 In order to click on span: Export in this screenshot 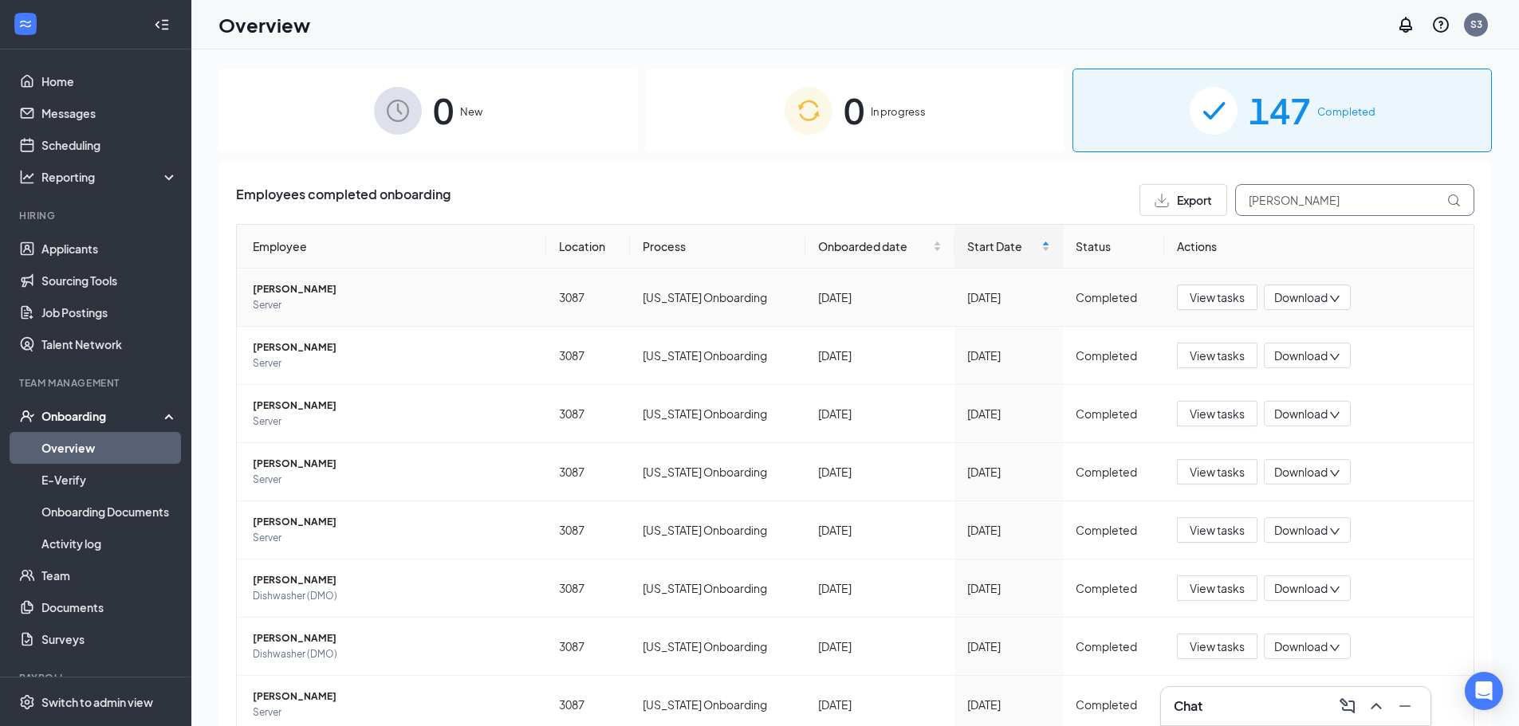, I will do `click(1194, 200)`.